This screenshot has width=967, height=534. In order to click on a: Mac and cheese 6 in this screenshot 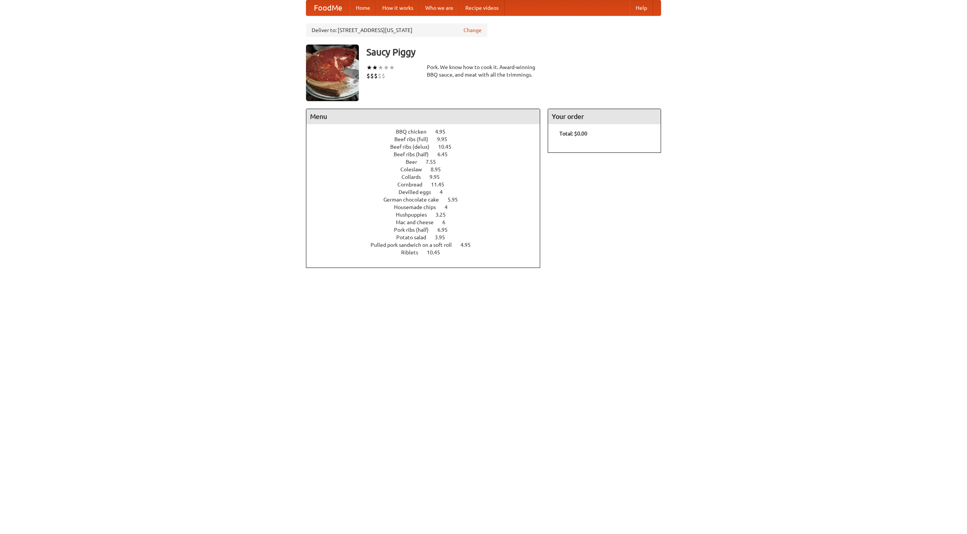, I will do `click(428, 222)`.